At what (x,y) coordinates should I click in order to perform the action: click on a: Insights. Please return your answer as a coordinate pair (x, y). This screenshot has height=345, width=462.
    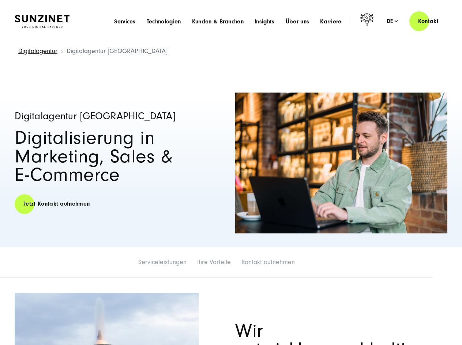
    Looking at the image, I should click on (264, 22).